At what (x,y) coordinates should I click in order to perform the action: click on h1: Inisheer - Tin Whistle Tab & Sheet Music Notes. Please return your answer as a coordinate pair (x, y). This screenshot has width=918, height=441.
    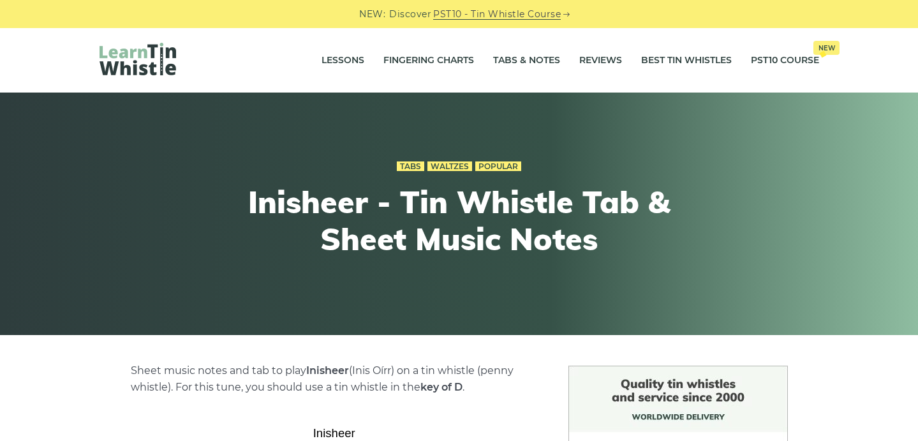
    Looking at the image, I should click on (459, 220).